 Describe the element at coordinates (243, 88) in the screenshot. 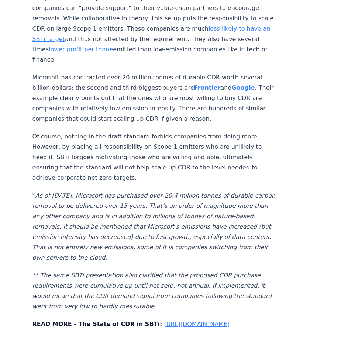

I see `strong: Google` at that location.